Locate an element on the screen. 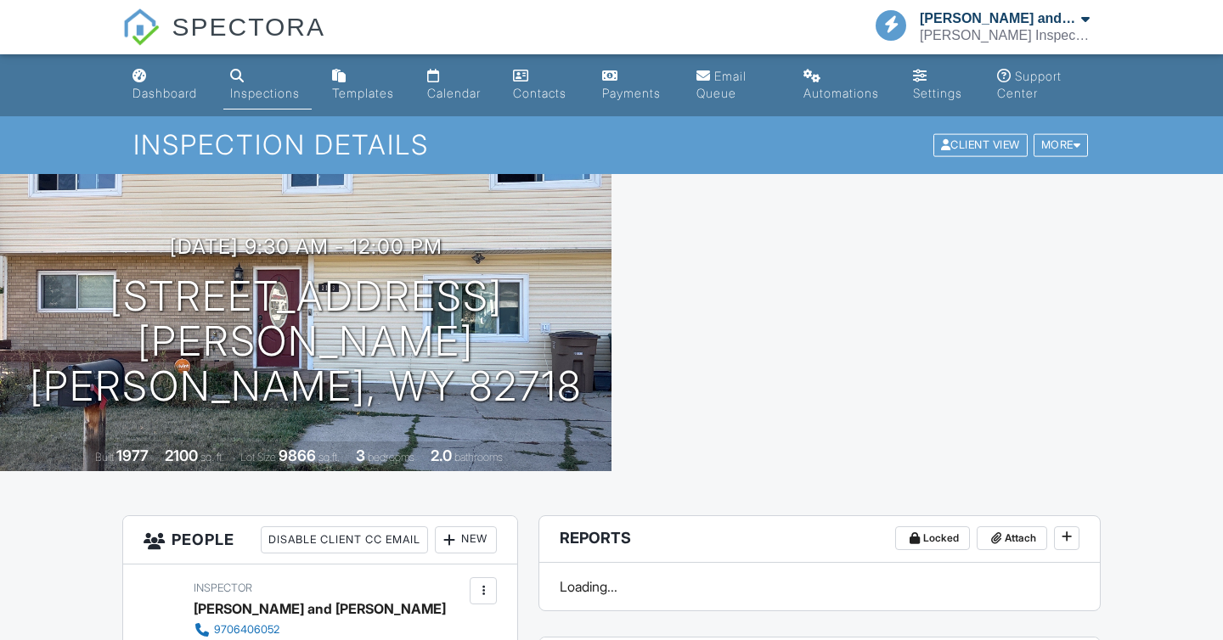 Image resolution: width=1223 pixels, height=640 pixels. div: Email Queue is located at coordinates (721, 84).